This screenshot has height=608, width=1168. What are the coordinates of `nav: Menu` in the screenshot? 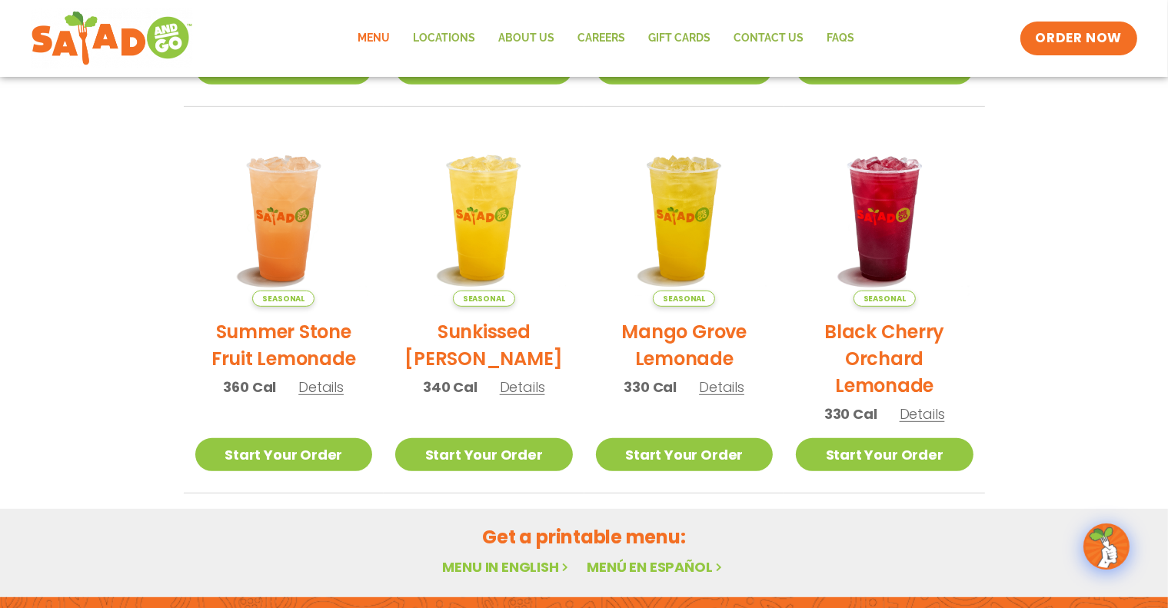 It's located at (607, 38).